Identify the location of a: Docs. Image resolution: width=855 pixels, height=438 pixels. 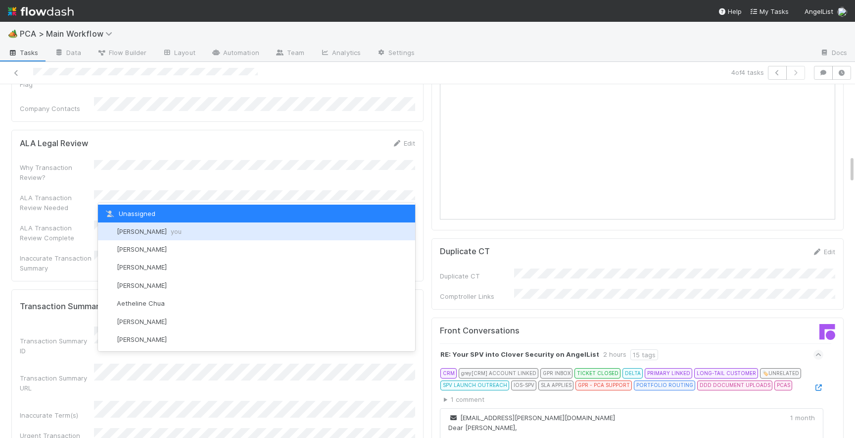
(834, 53).